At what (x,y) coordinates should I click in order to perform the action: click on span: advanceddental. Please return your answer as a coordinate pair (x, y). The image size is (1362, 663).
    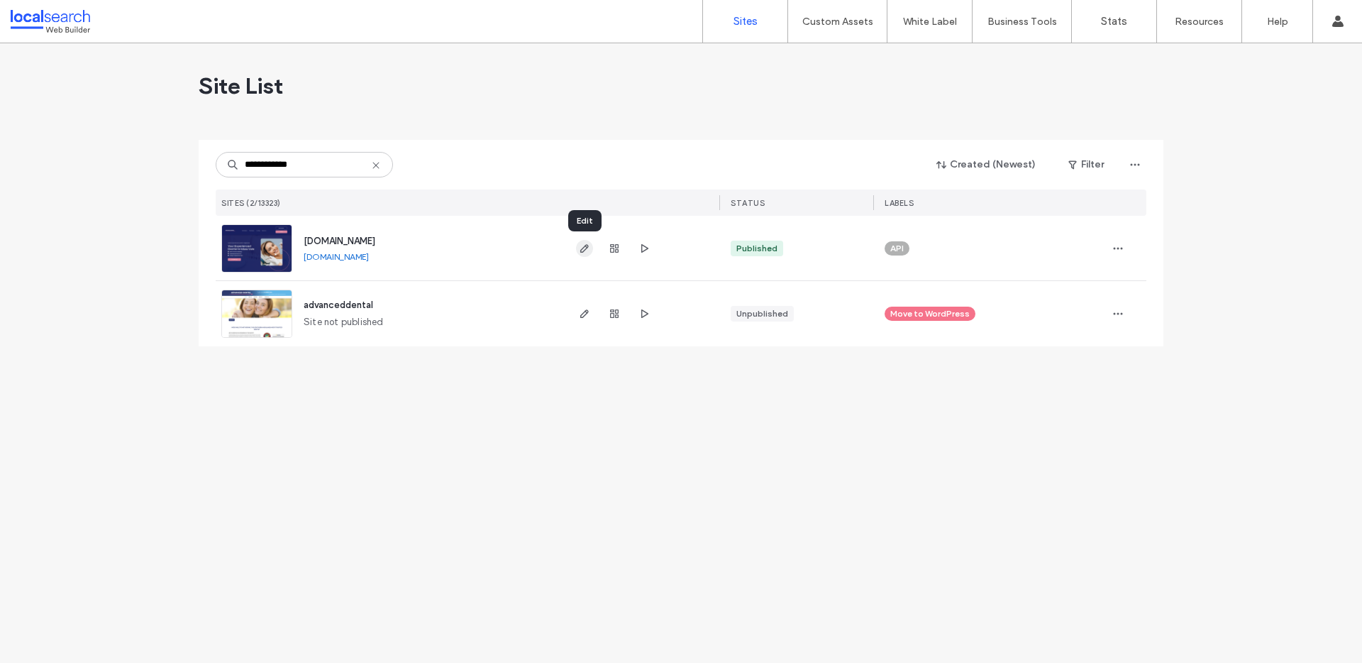
    Looking at the image, I should click on (338, 304).